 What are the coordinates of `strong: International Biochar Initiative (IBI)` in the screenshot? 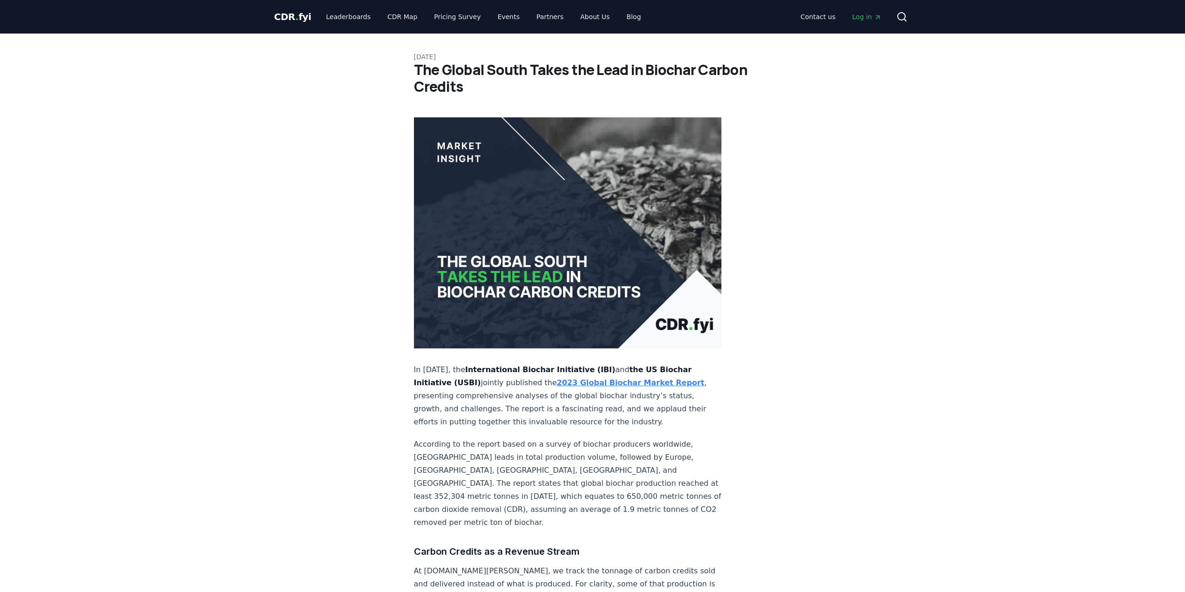 It's located at (540, 369).